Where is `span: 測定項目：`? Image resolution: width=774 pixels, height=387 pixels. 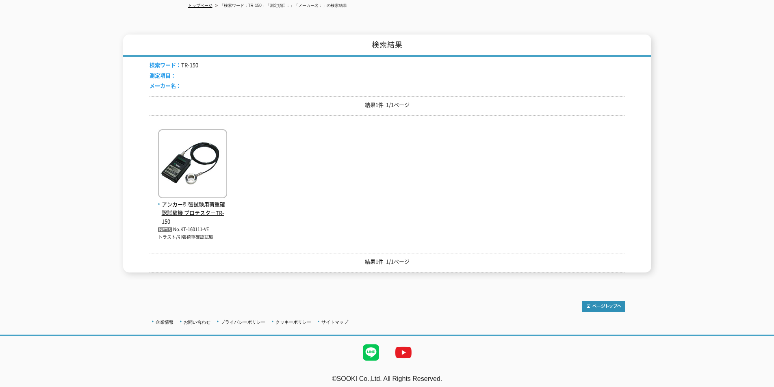
span: 測定項目： is located at coordinates (162, 75).